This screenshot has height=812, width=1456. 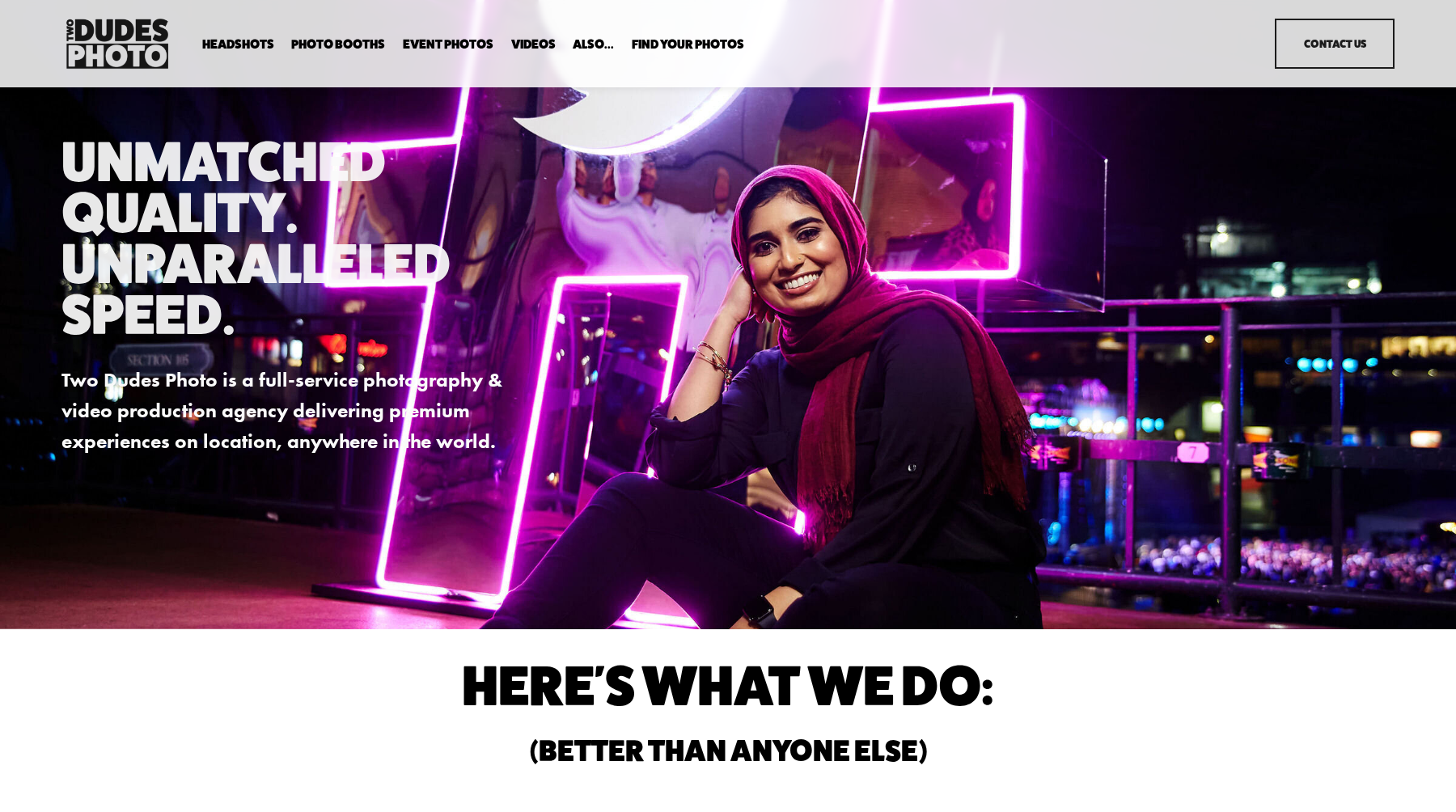 I want to click on span: Headshots, so click(x=238, y=44).